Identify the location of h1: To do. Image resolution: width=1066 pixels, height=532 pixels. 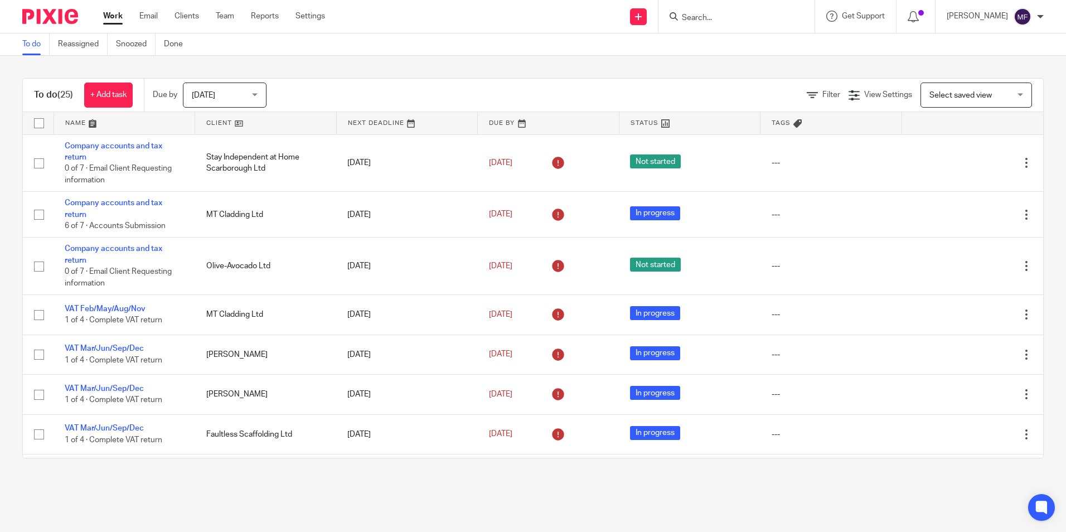
(54, 95).